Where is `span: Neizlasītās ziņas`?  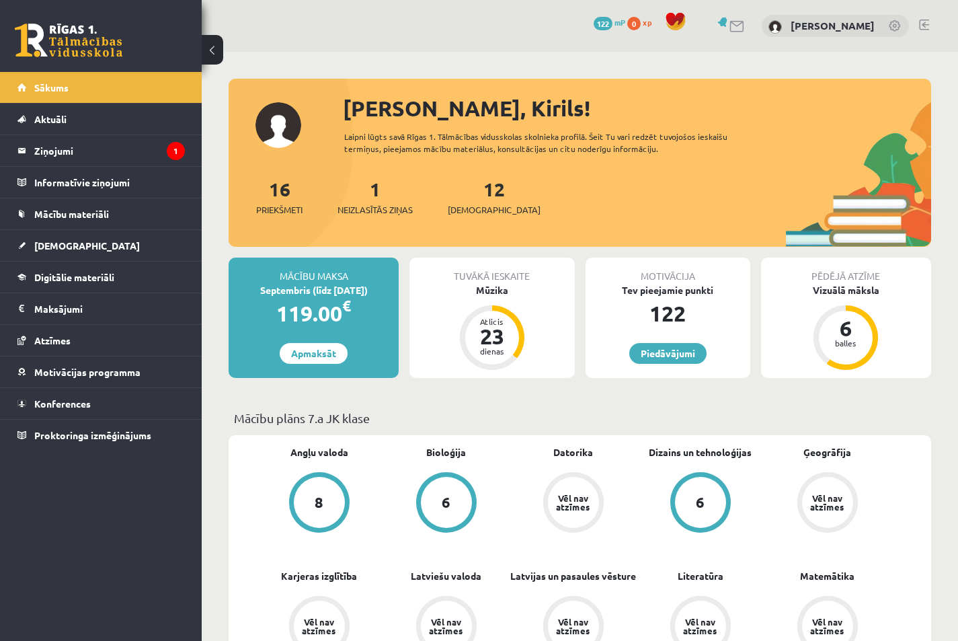
span: Neizlasītās ziņas is located at coordinates (375, 210).